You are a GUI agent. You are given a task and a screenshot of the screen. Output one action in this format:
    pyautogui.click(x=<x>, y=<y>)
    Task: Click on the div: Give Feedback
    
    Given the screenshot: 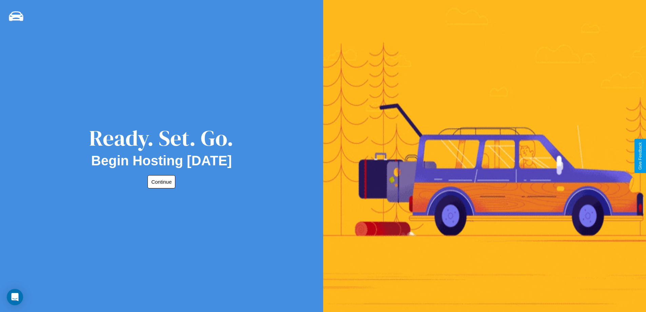 What is the action you would take?
    pyautogui.click(x=640, y=156)
    